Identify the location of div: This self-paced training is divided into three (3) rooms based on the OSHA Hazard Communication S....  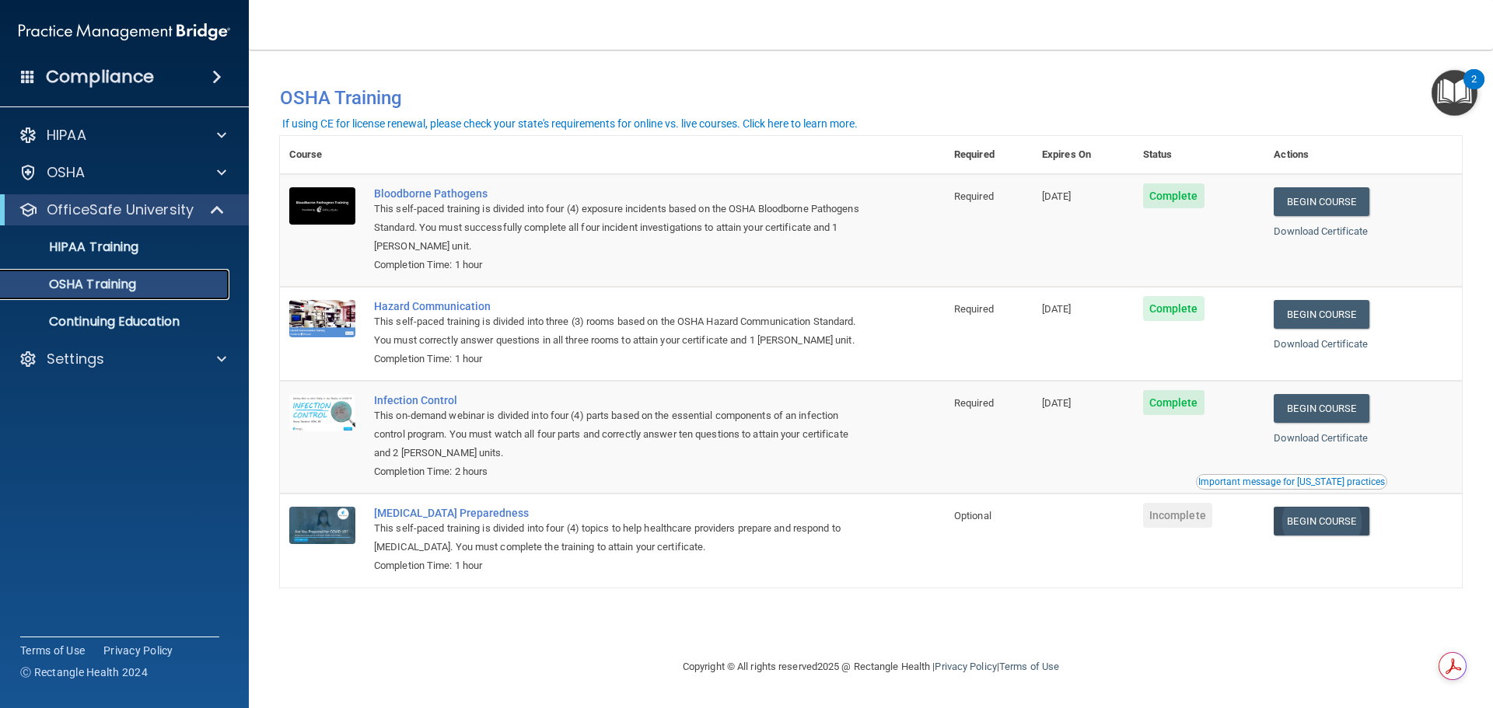
(621, 331).